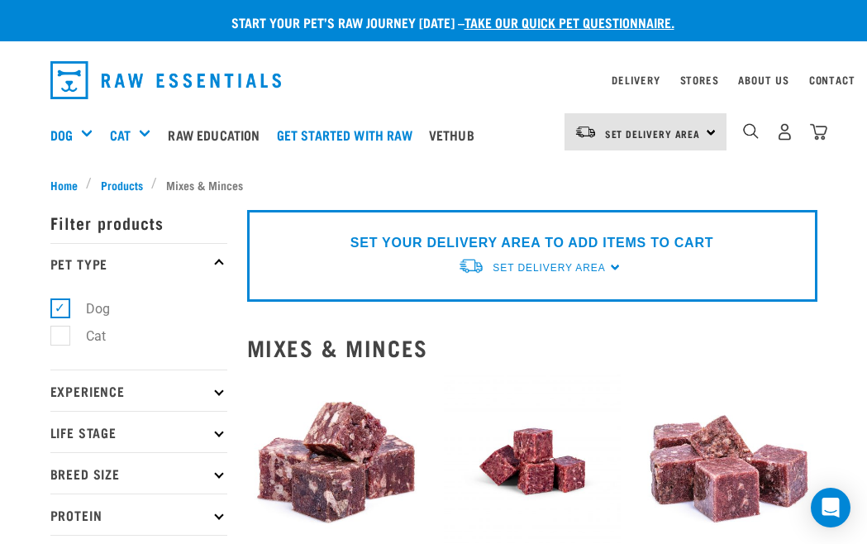 The image size is (867, 544). Describe the element at coordinates (139, 390) in the screenshot. I see `p: Experience` at that location.